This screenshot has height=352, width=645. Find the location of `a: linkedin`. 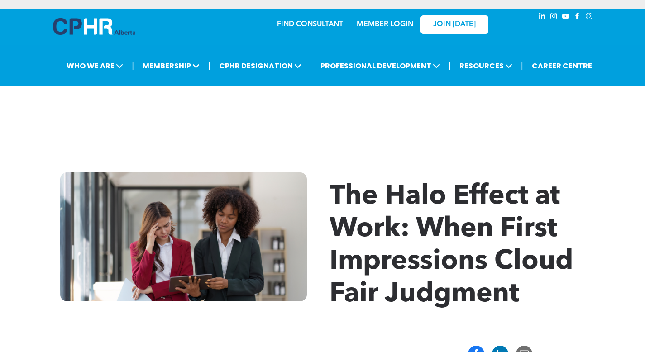

a: linkedin is located at coordinates (542, 17).